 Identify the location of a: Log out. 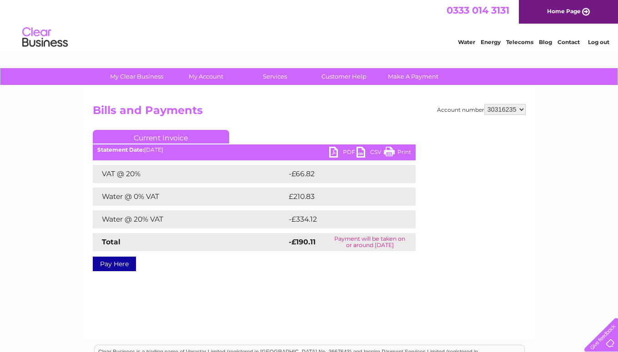
(598, 42).